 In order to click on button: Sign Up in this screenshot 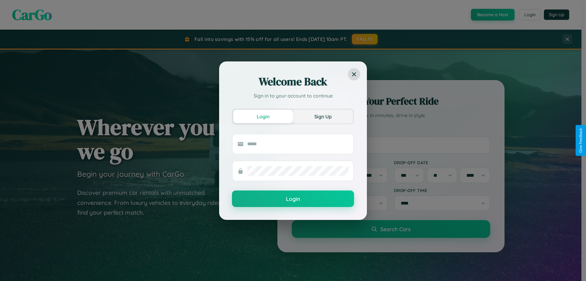, I will do `click(323, 116)`.